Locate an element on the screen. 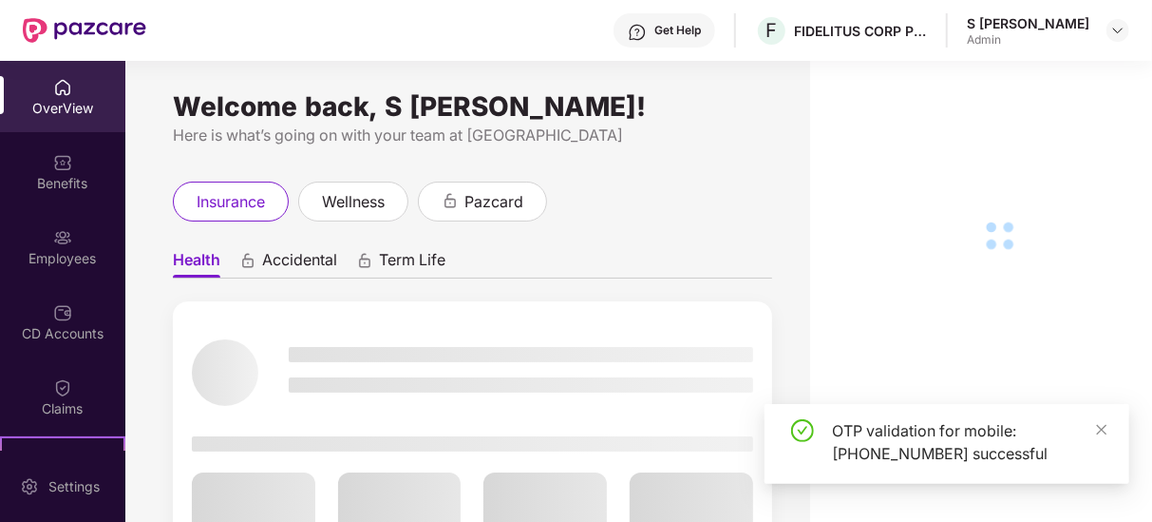  span: close is located at coordinates (1102, 429).